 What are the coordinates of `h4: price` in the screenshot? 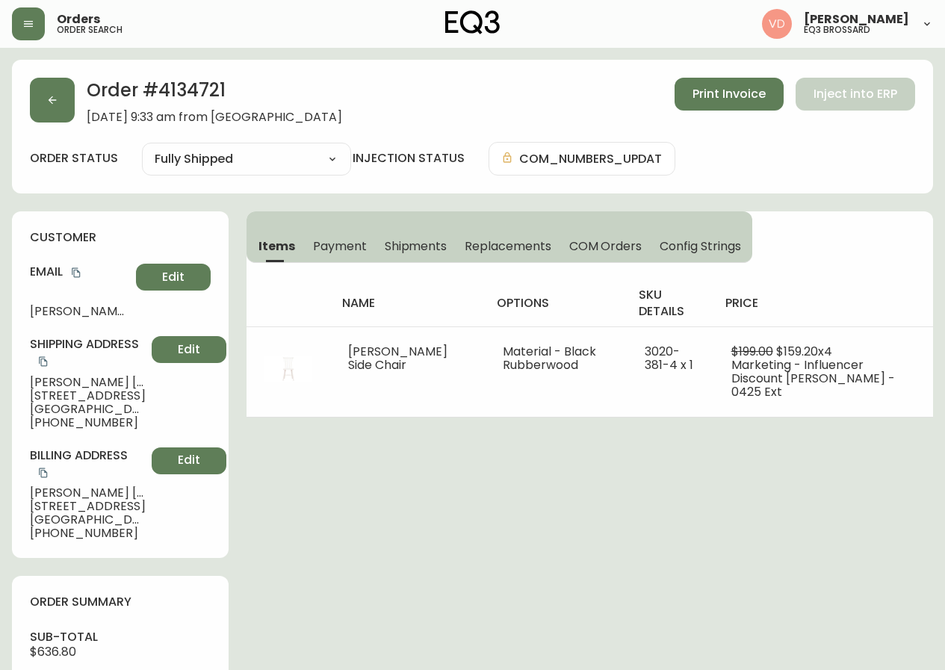 It's located at (821, 303).